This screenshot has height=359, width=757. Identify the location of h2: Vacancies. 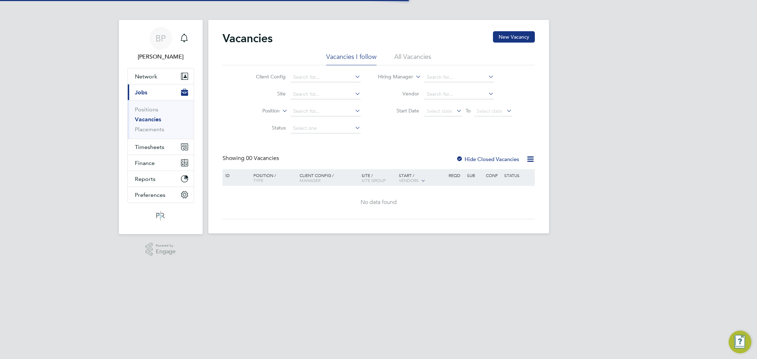
(247, 38).